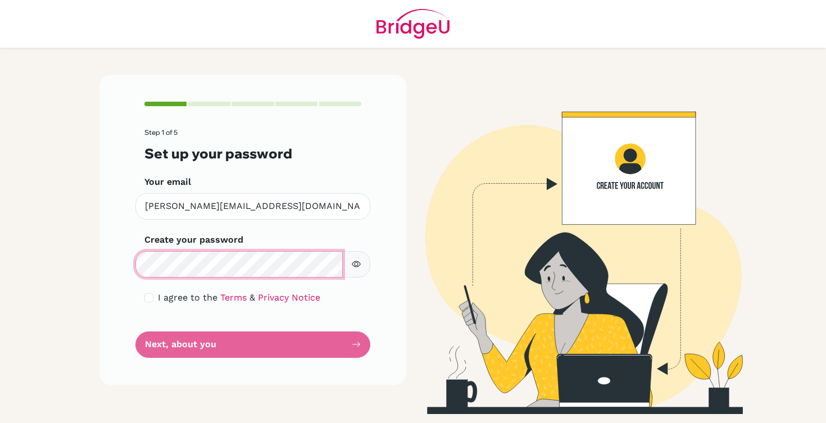  Describe the element at coordinates (167, 182) in the screenshot. I see `label: Your email` at that location.